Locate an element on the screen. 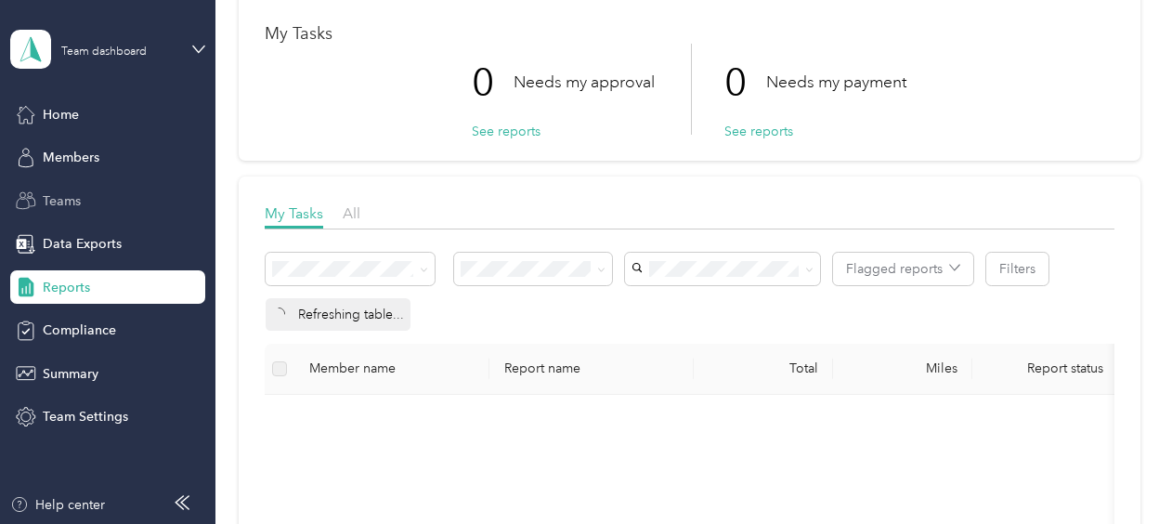  h1: My Tasks is located at coordinates (689, 33).